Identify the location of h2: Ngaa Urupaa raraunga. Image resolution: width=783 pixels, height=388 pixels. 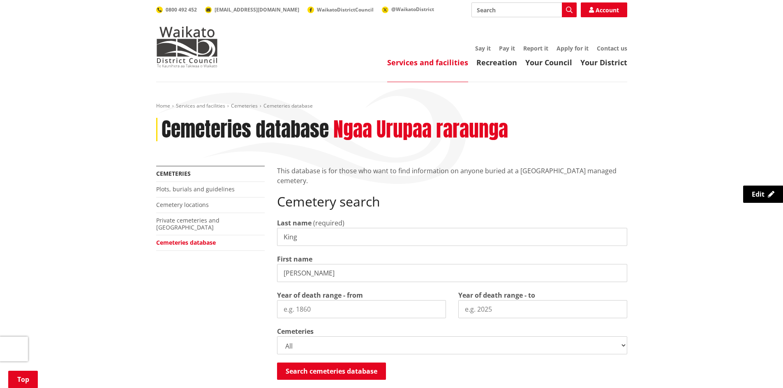
(420, 130).